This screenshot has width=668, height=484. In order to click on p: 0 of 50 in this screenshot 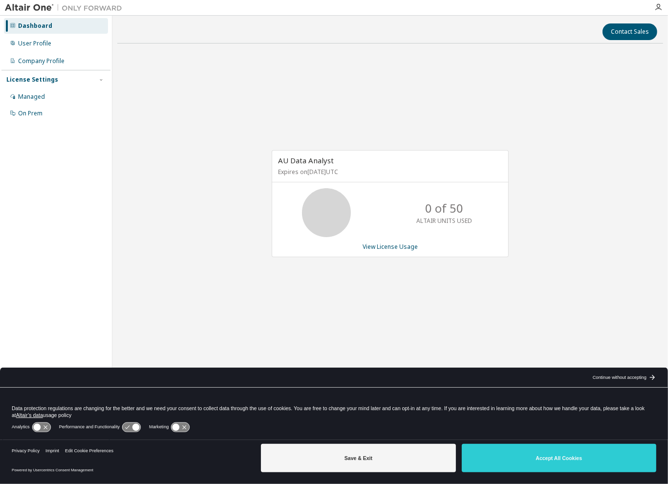, I will do `click(444, 208)`.